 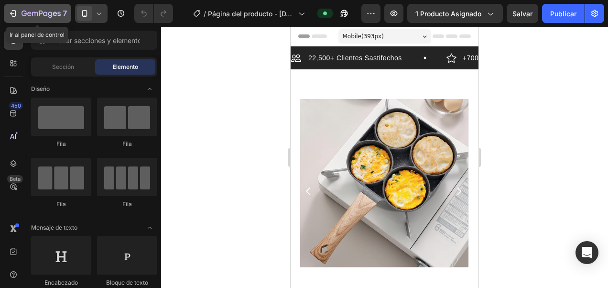 What do you see at coordinates (16, 106) in the screenshot?
I see `div: 450` at bounding box center [16, 106].